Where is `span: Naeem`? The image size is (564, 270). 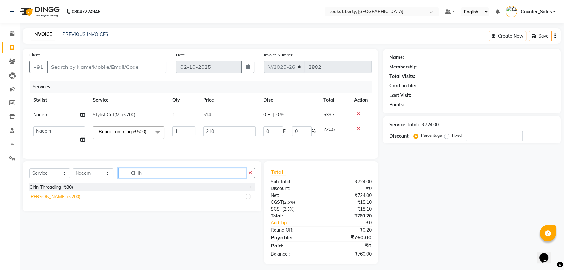 span: Naeem is located at coordinates (41, 115).